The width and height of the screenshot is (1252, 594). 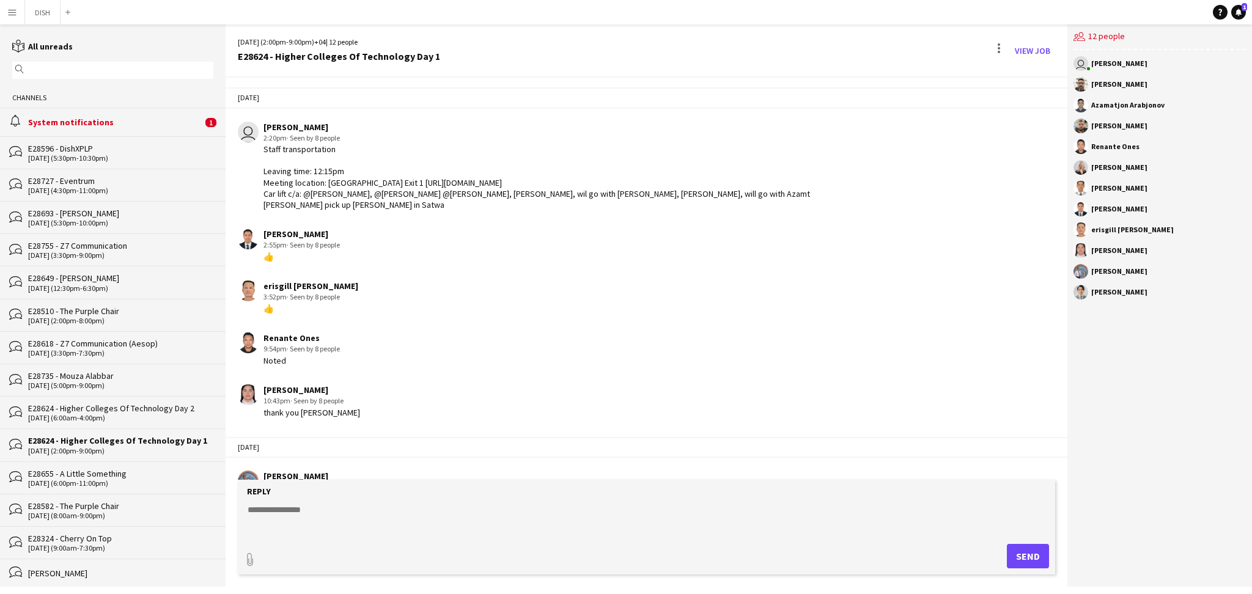 What do you see at coordinates (115, 122) in the screenshot?
I see `div: System notifications` at bounding box center [115, 122].